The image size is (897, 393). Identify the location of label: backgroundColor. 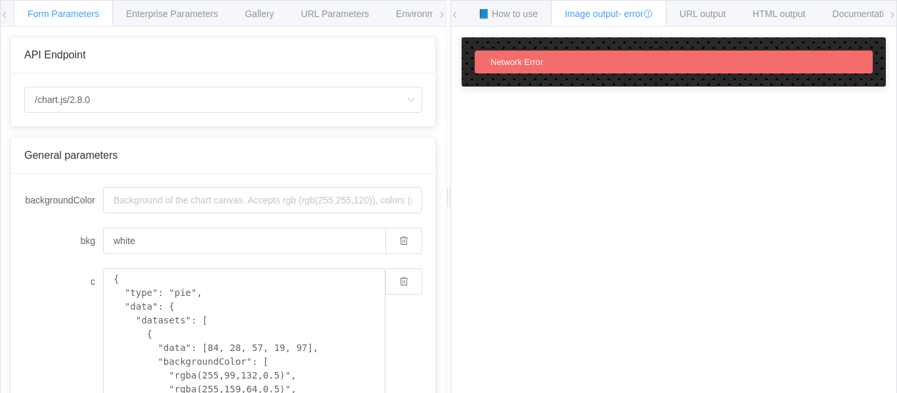
(64, 200).